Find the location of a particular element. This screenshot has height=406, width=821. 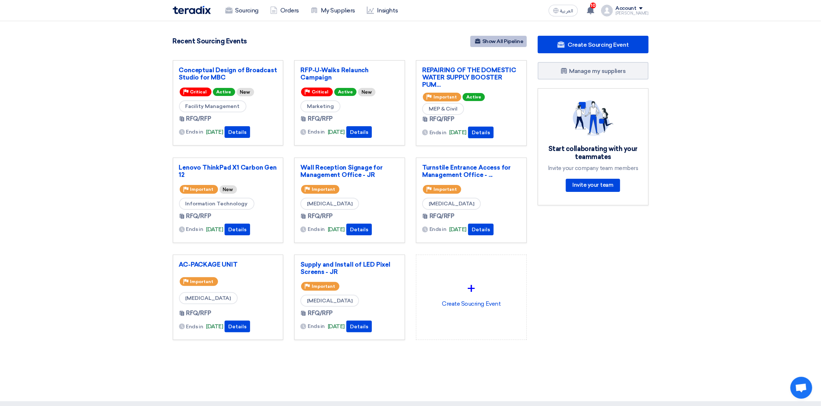

a: Wall Reception Signage for Management Office - JR is located at coordinates (350, 171).